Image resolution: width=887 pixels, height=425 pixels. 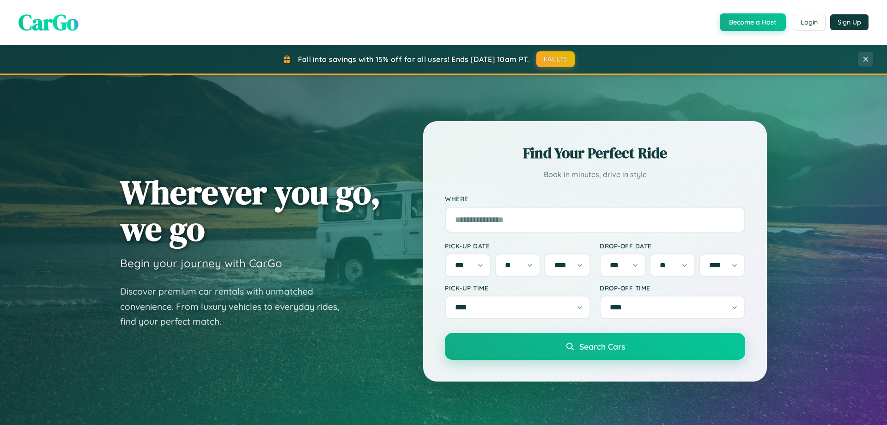 What do you see at coordinates (602, 346) in the screenshot?
I see `span: Search Cars` at bounding box center [602, 346].